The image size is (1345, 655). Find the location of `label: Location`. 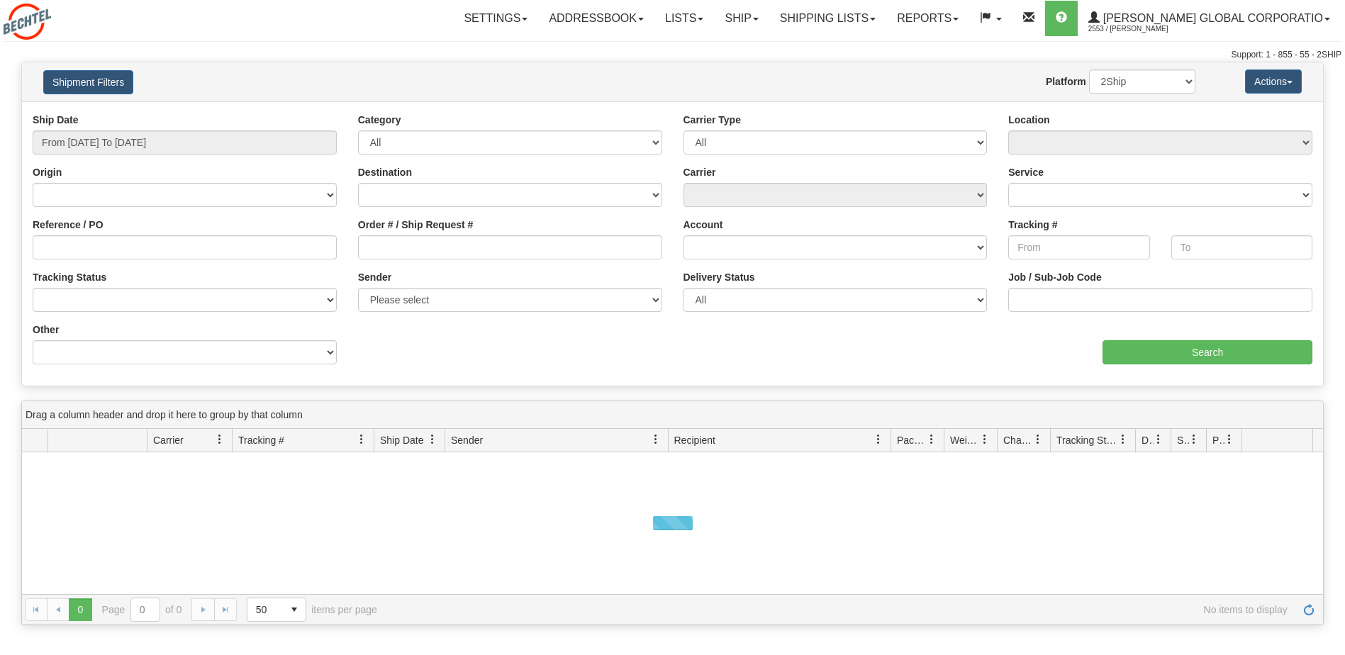

label: Location is located at coordinates (1029, 120).